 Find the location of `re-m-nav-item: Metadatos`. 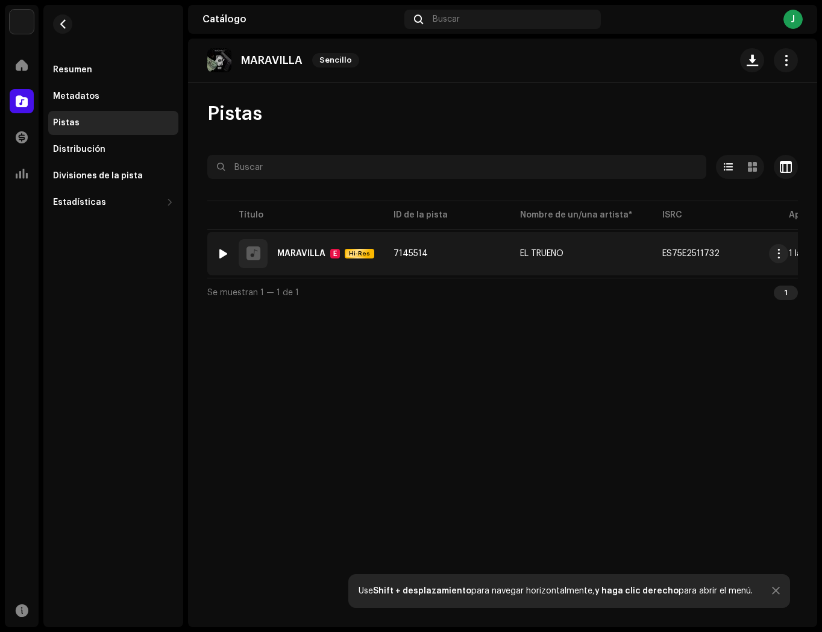

re-m-nav-item: Metadatos is located at coordinates (113, 96).